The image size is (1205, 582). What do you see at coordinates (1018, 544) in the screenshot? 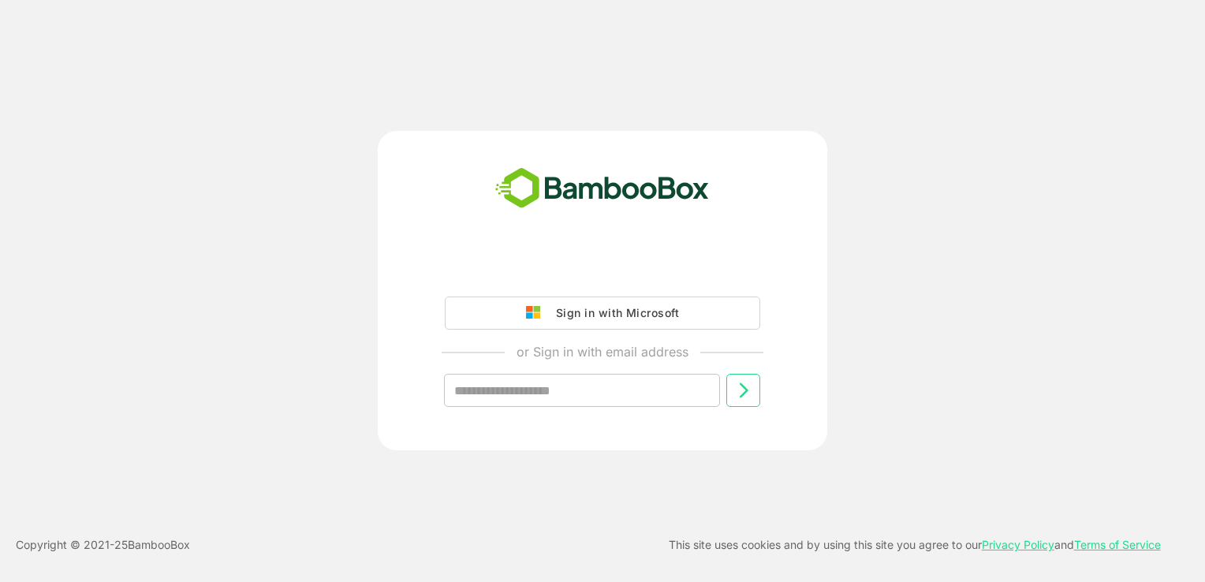
I see `a: Privacy Policy` at bounding box center [1018, 544].